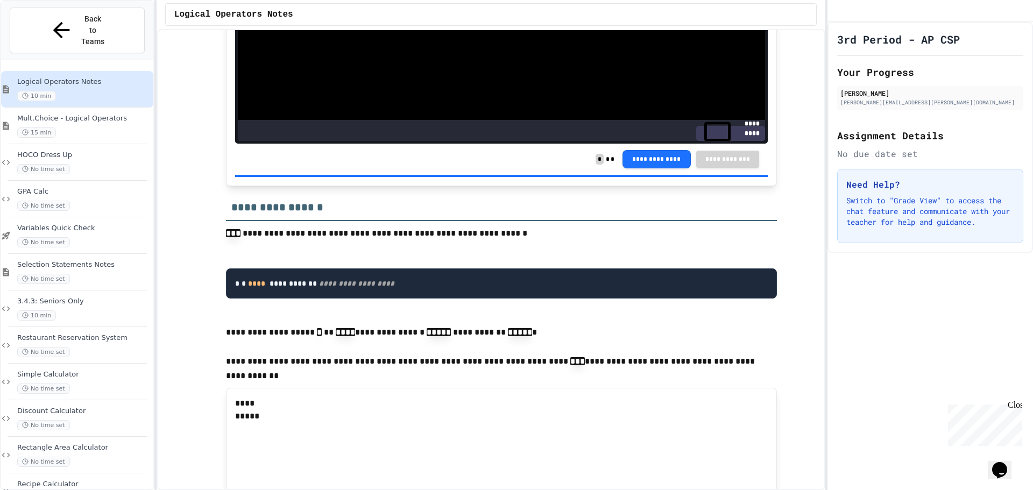 This screenshot has width=1033, height=490. What do you see at coordinates (930, 154) in the screenshot?
I see `div: No due date set` at bounding box center [930, 154].